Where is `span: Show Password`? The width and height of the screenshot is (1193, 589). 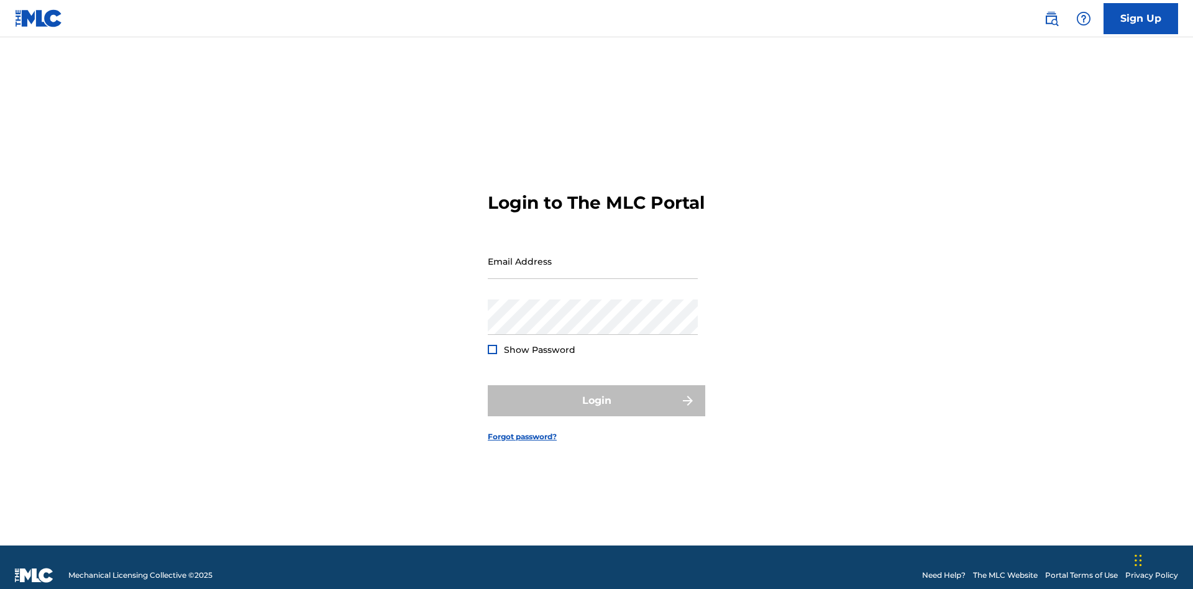 span: Show Password is located at coordinates (539, 350).